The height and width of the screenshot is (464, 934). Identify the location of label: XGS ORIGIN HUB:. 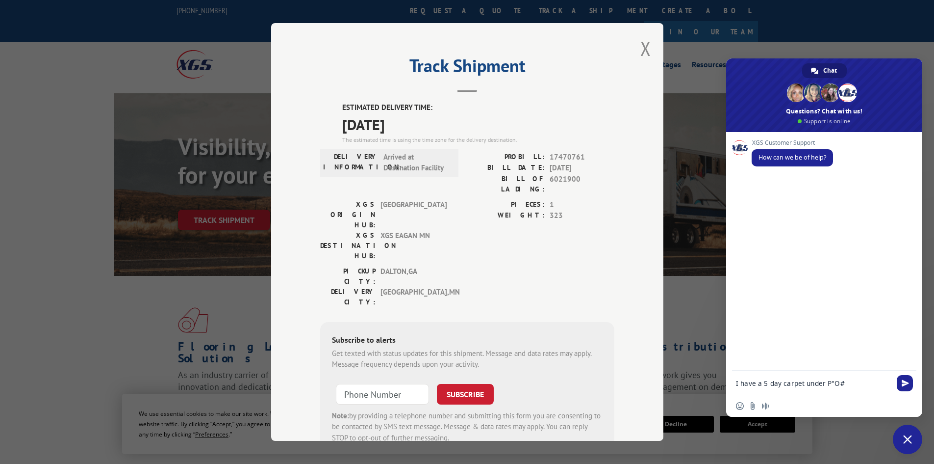
(348, 214).